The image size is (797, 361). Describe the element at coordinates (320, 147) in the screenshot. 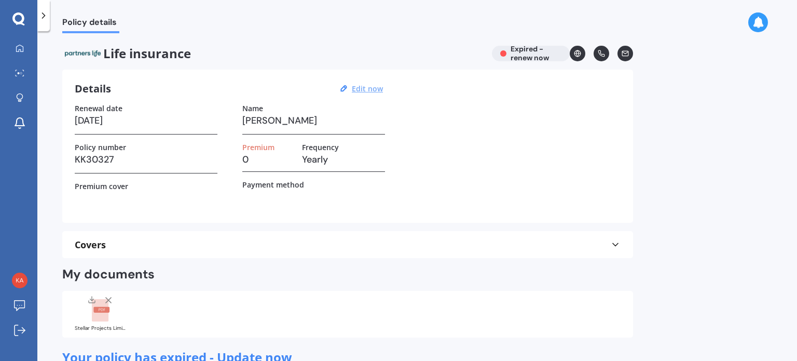

I see `label: Frequency` at that location.